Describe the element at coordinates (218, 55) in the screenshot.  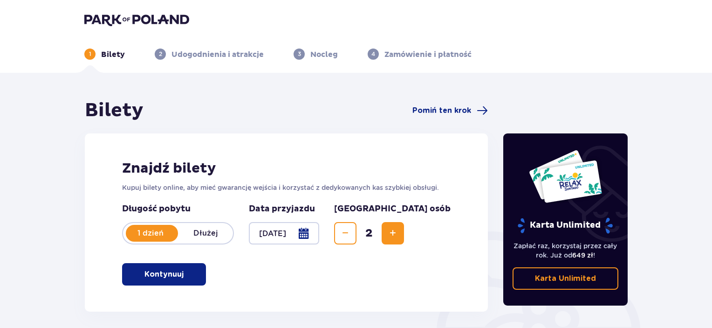
I see `p: Udogodnienia i atrakcje` at that location.